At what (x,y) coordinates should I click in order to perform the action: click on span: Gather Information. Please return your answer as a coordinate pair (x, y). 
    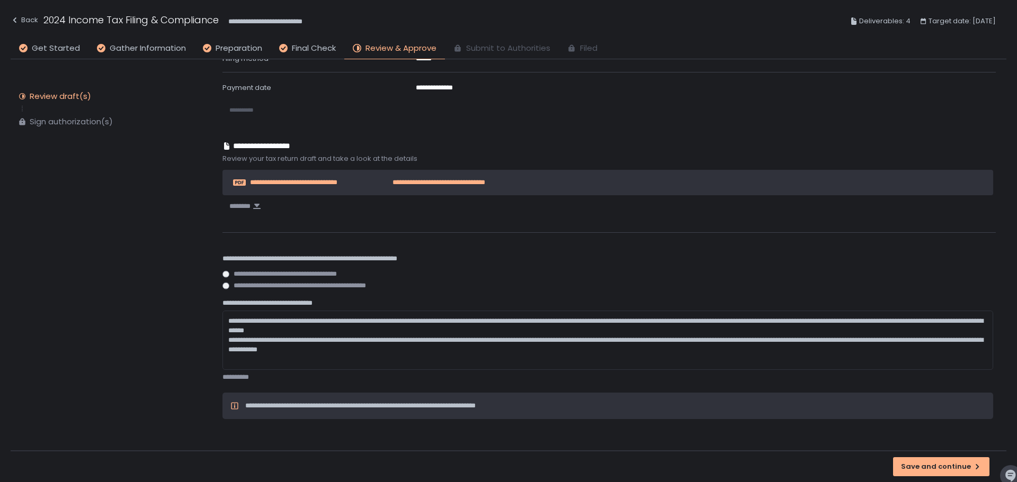
    Looking at the image, I should click on (148, 48).